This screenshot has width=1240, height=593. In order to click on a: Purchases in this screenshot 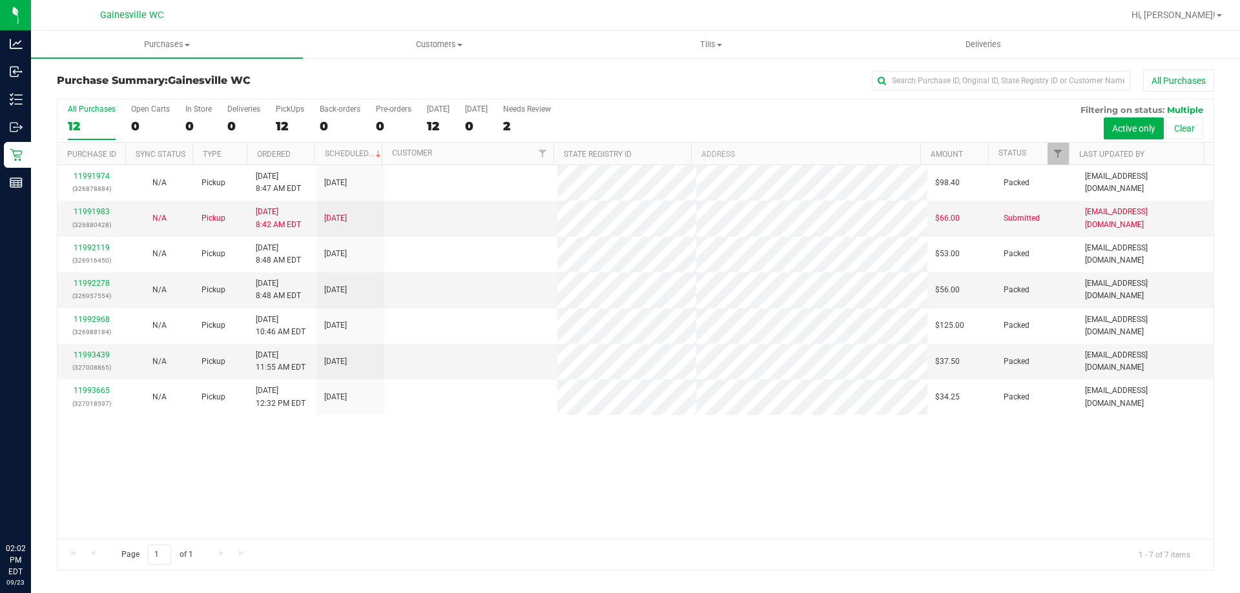, I will do `click(167, 45)`.